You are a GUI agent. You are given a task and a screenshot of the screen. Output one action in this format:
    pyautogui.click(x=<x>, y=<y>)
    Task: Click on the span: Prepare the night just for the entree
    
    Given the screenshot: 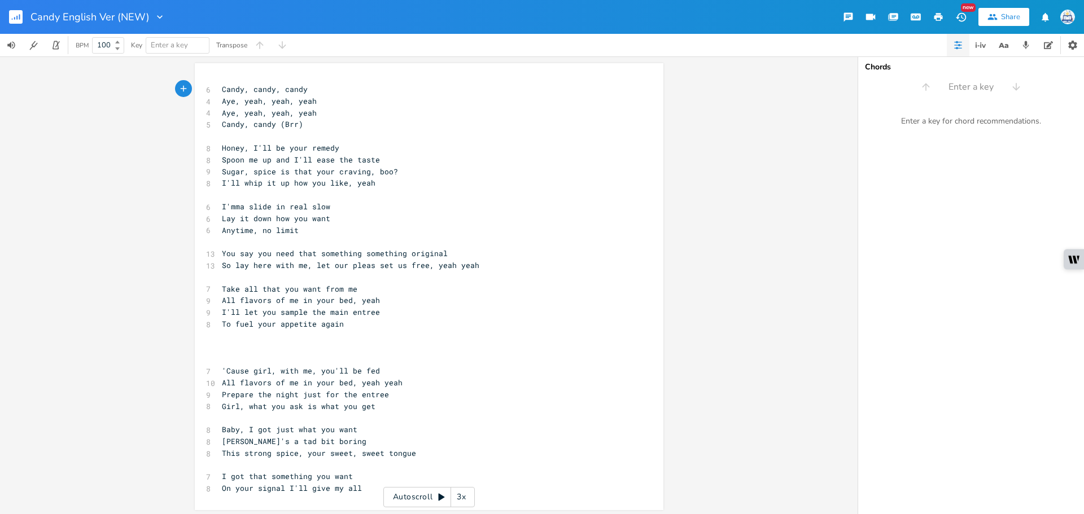 What is the action you would take?
    pyautogui.click(x=305, y=395)
    